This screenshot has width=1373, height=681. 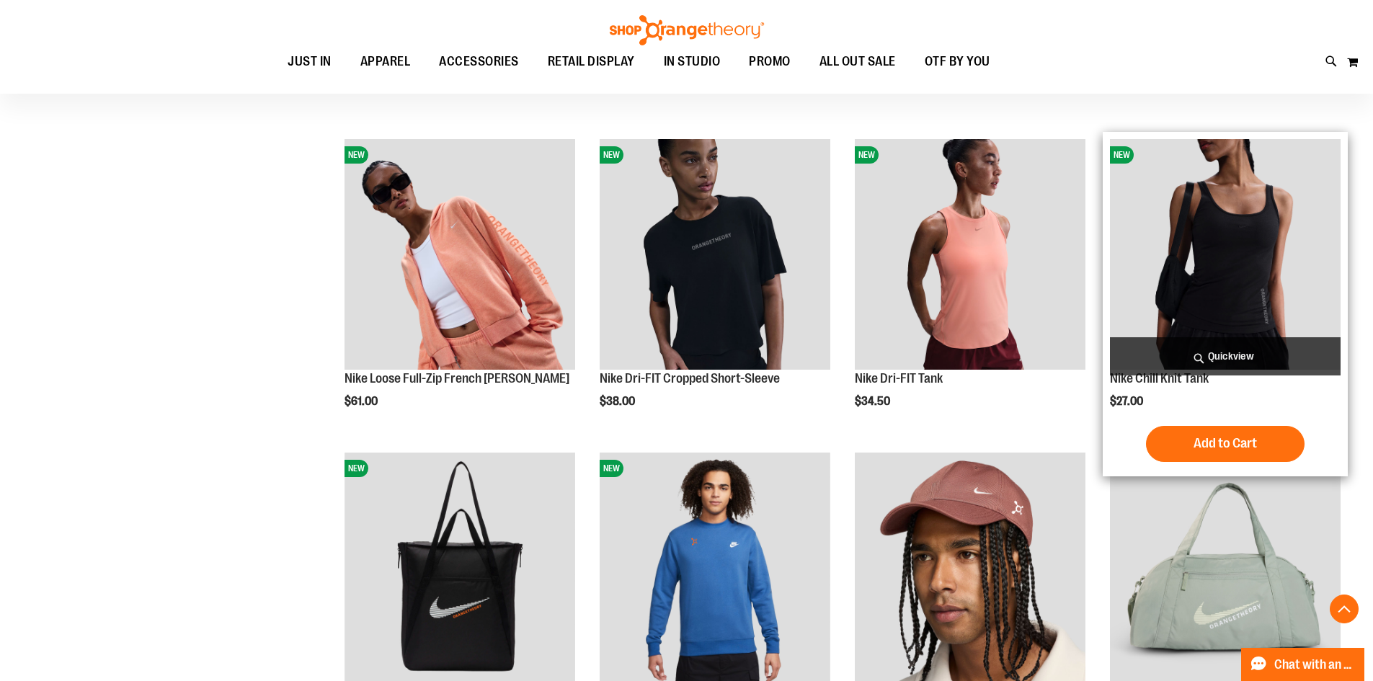 I want to click on span: $38.00, so click(x=619, y=402).